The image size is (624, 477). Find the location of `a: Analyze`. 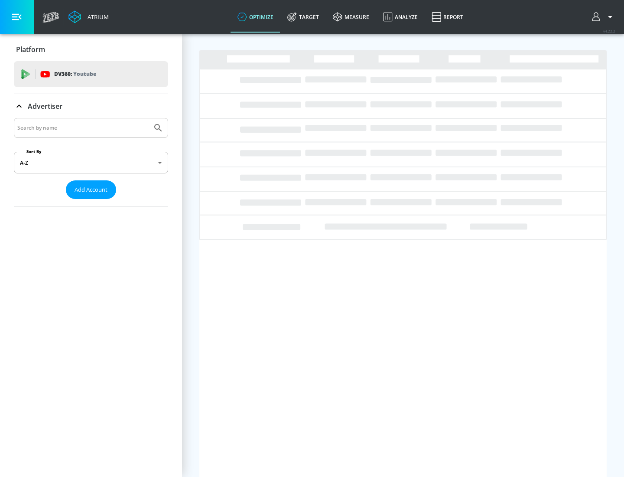

a: Analyze is located at coordinates (401, 17).